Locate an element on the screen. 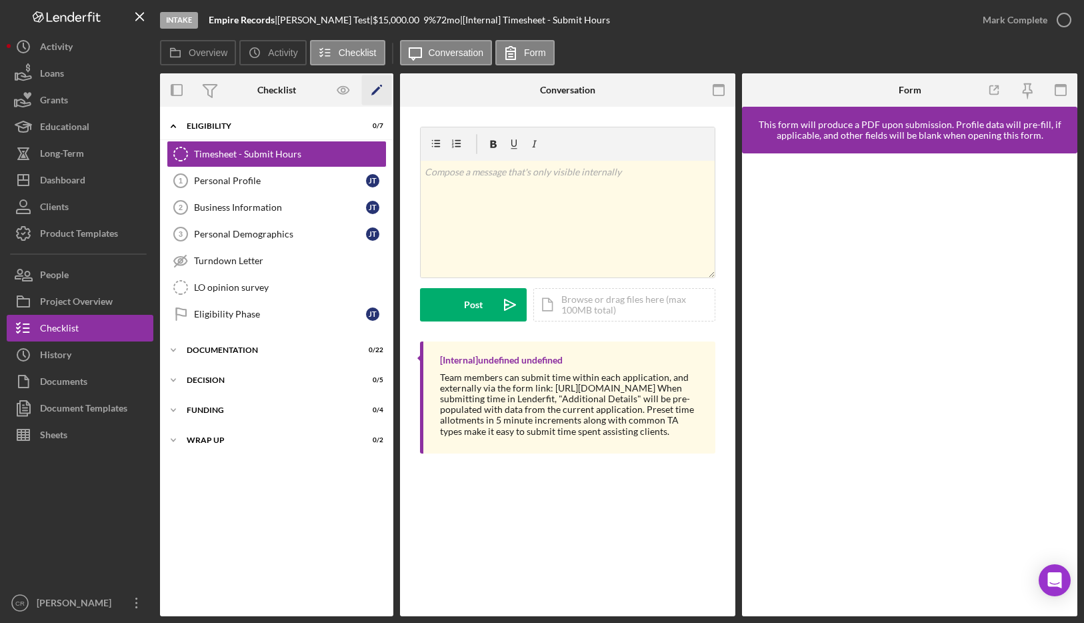  div: Timesheet - Submit Hours is located at coordinates (290, 154).